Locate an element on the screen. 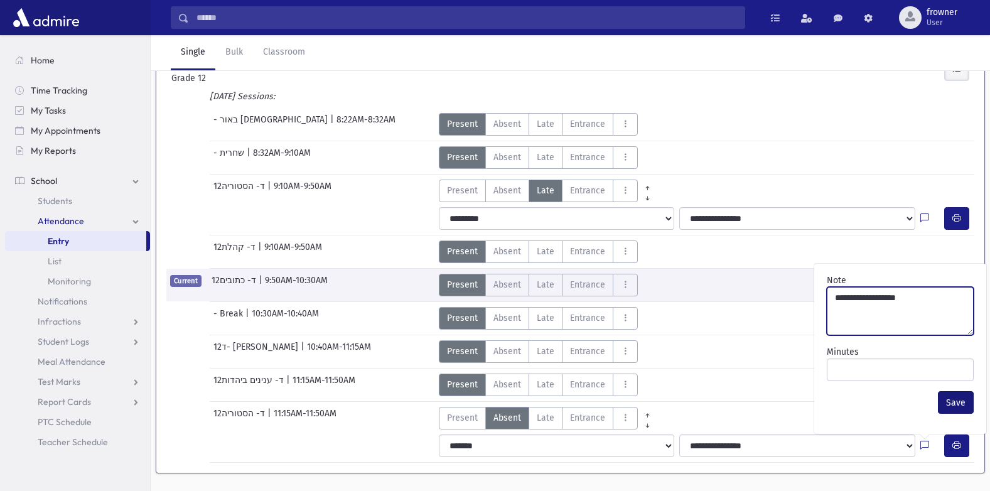  span: Current is located at coordinates (186, 281).